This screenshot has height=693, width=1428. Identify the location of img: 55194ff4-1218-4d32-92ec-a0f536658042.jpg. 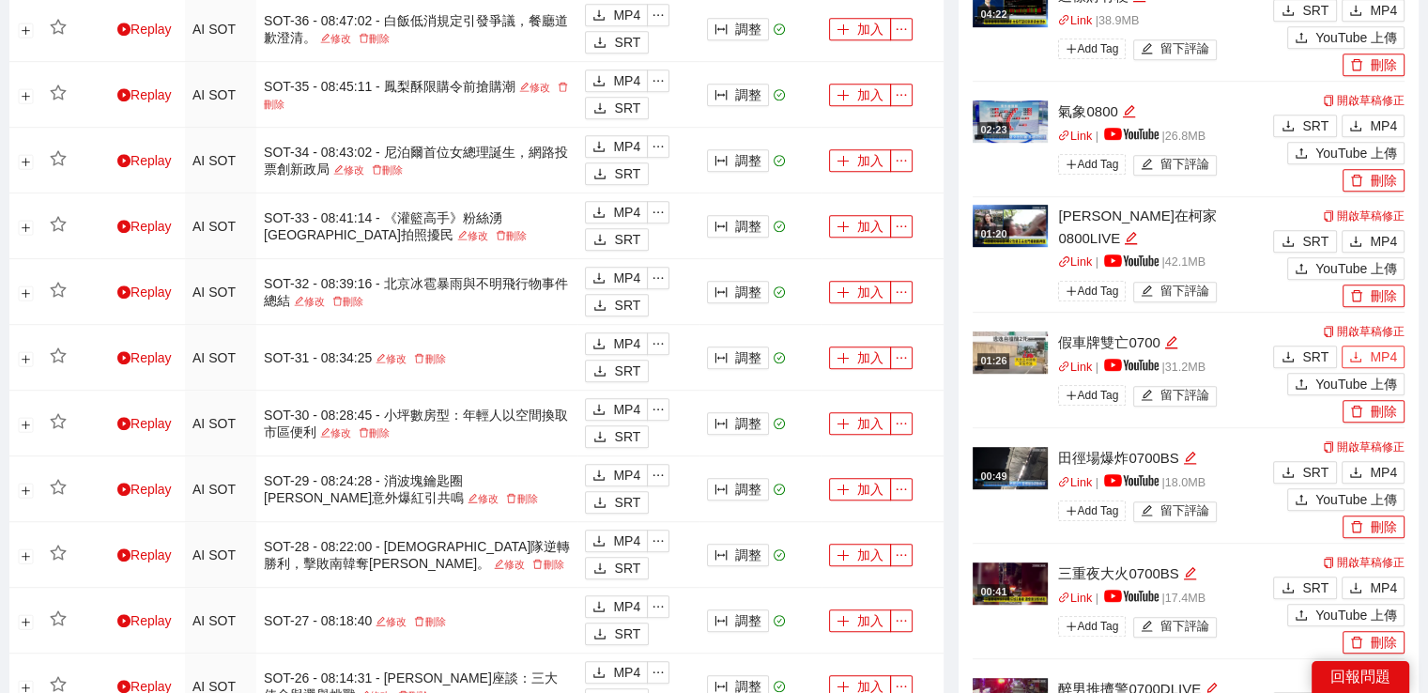
(1010, 468).